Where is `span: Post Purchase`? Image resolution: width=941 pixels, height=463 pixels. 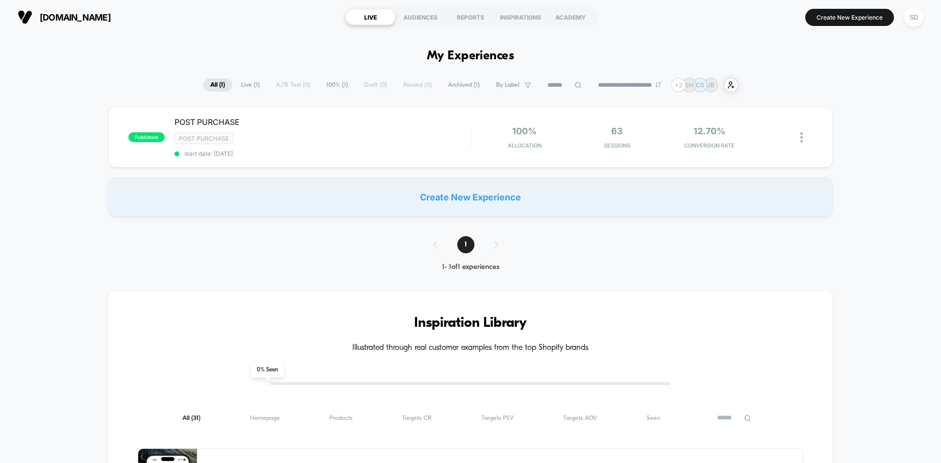
span: Post Purchase is located at coordinates (204, 138).